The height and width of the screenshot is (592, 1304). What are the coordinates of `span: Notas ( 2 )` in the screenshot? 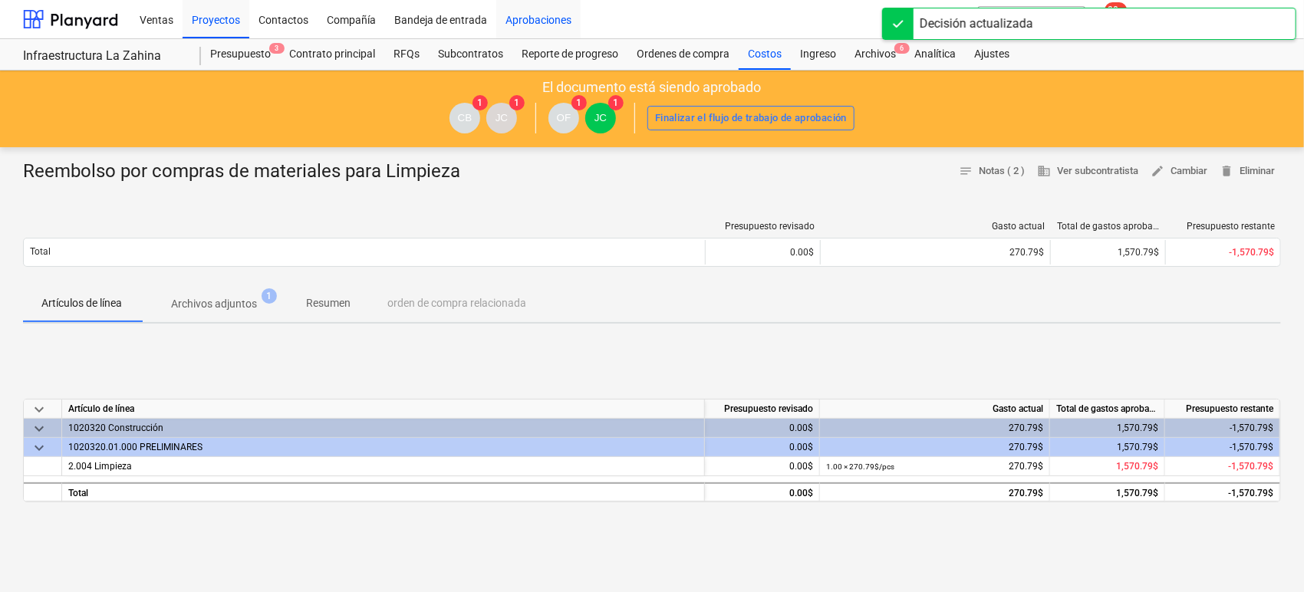 It's located at (992, 171).